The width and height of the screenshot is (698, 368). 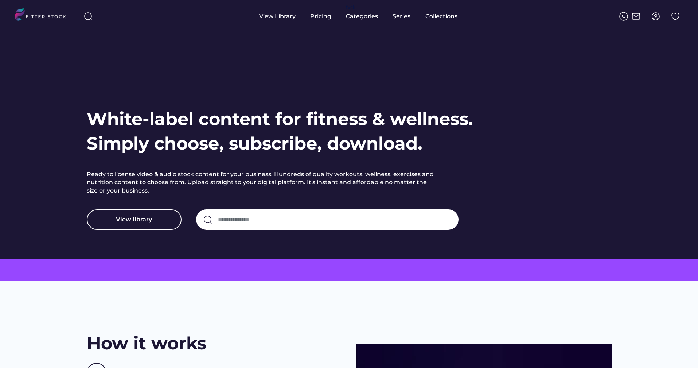 I want to click on h1: White-label content for fitness & wellness. Simply choose, subscribe, download., so click(x=280, y=131).